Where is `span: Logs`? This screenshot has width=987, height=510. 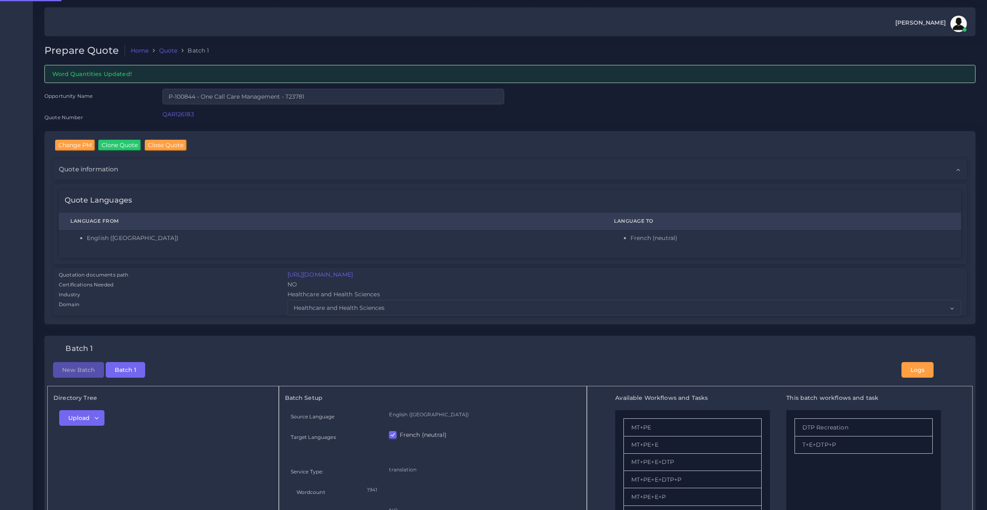
span: Logs is located at coordinates (917, 370).